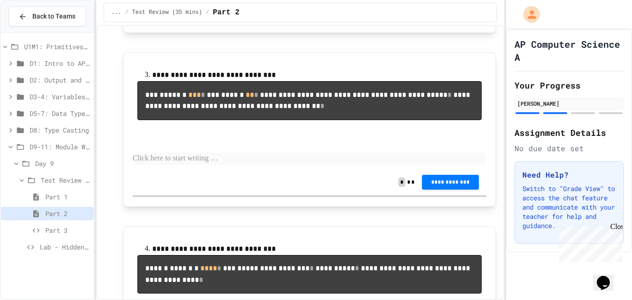 The width and height of the screenshot is (632, 300). I want to click on h1: AP Computer Science A, so click(570, 50).